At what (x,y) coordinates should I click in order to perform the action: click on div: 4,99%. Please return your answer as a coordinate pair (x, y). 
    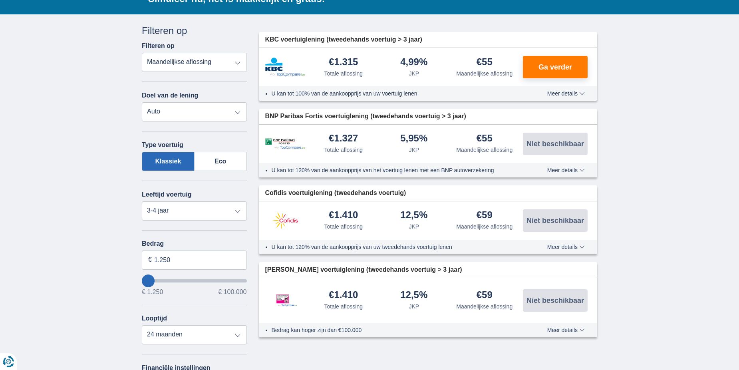
    Looking at the image, I should click on (414, 62).